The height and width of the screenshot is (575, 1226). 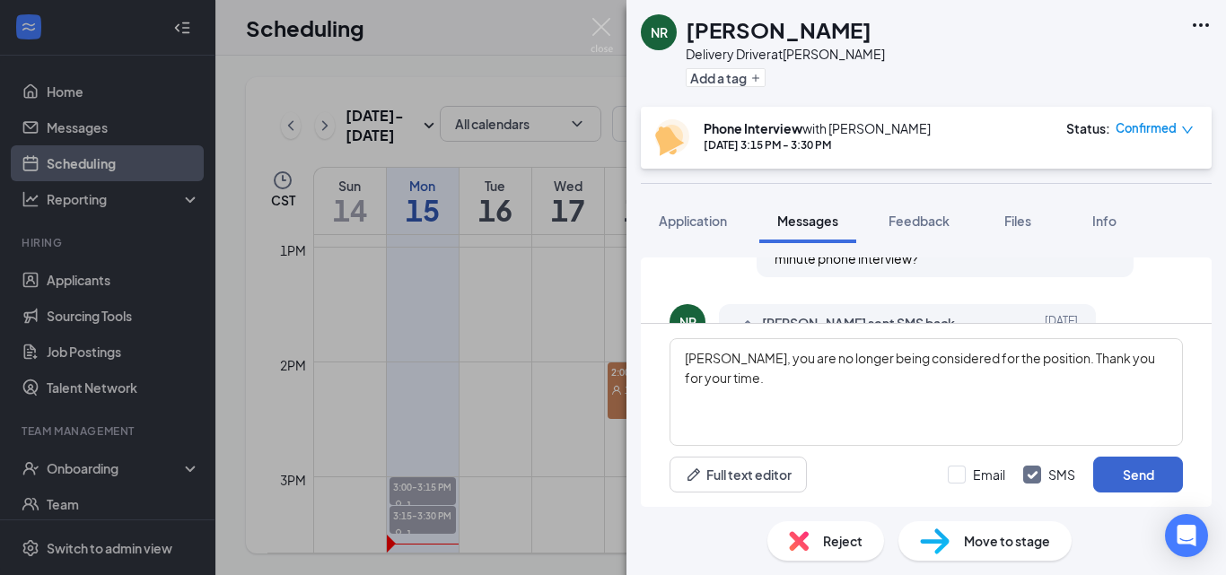 I want to click on span: Move to stage, so click(x=1007, y=541).